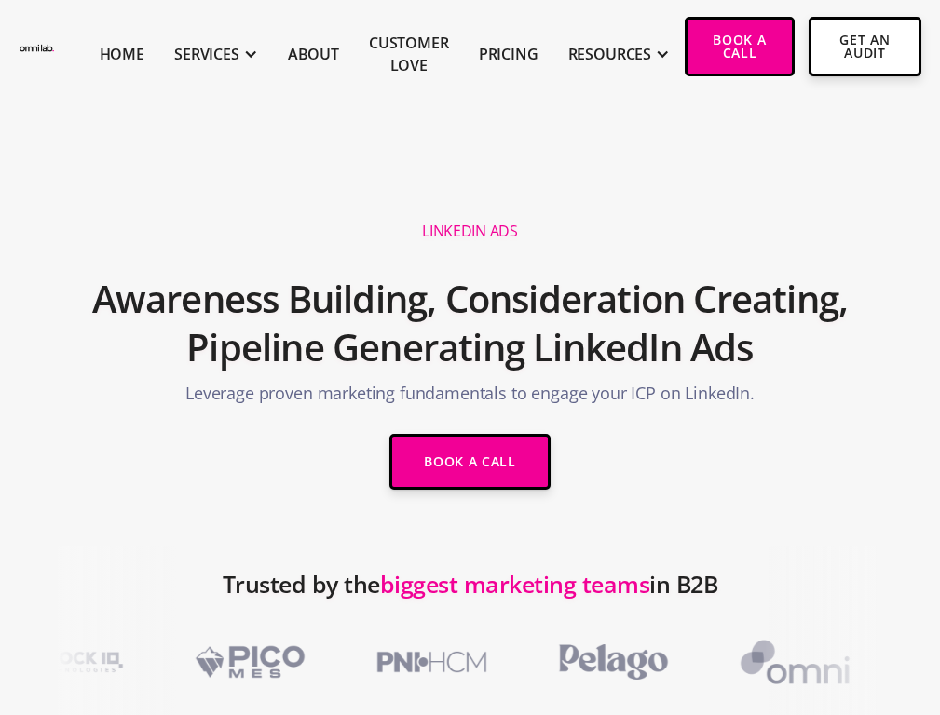 The image size is (940, 715). What do you see at coordinates (470, 323) in the screenshot?
I see `h2: Awareness Building, Consideration Creating, Pipeline Generating LinkedIn Ads` at bounding box center [470, 323].